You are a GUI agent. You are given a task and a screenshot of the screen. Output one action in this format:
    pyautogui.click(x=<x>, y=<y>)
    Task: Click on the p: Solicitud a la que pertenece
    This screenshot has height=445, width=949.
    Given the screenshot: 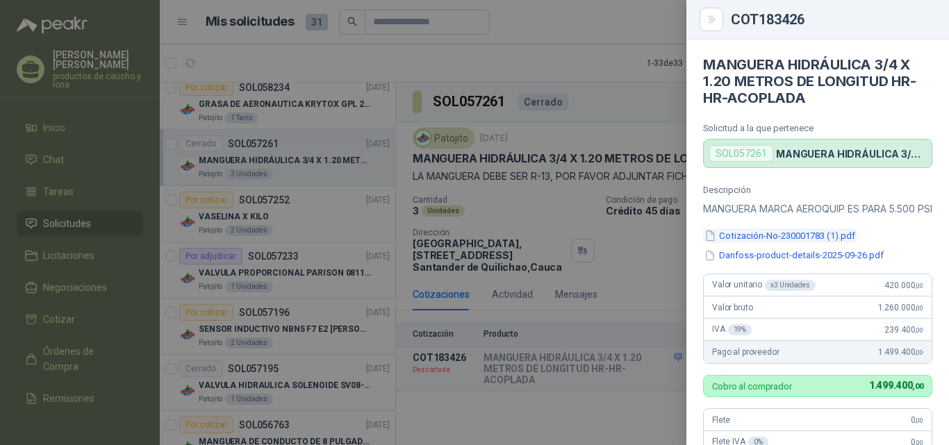 What is the action you would take?
    pyautogui.click(x=818, y=128)
    